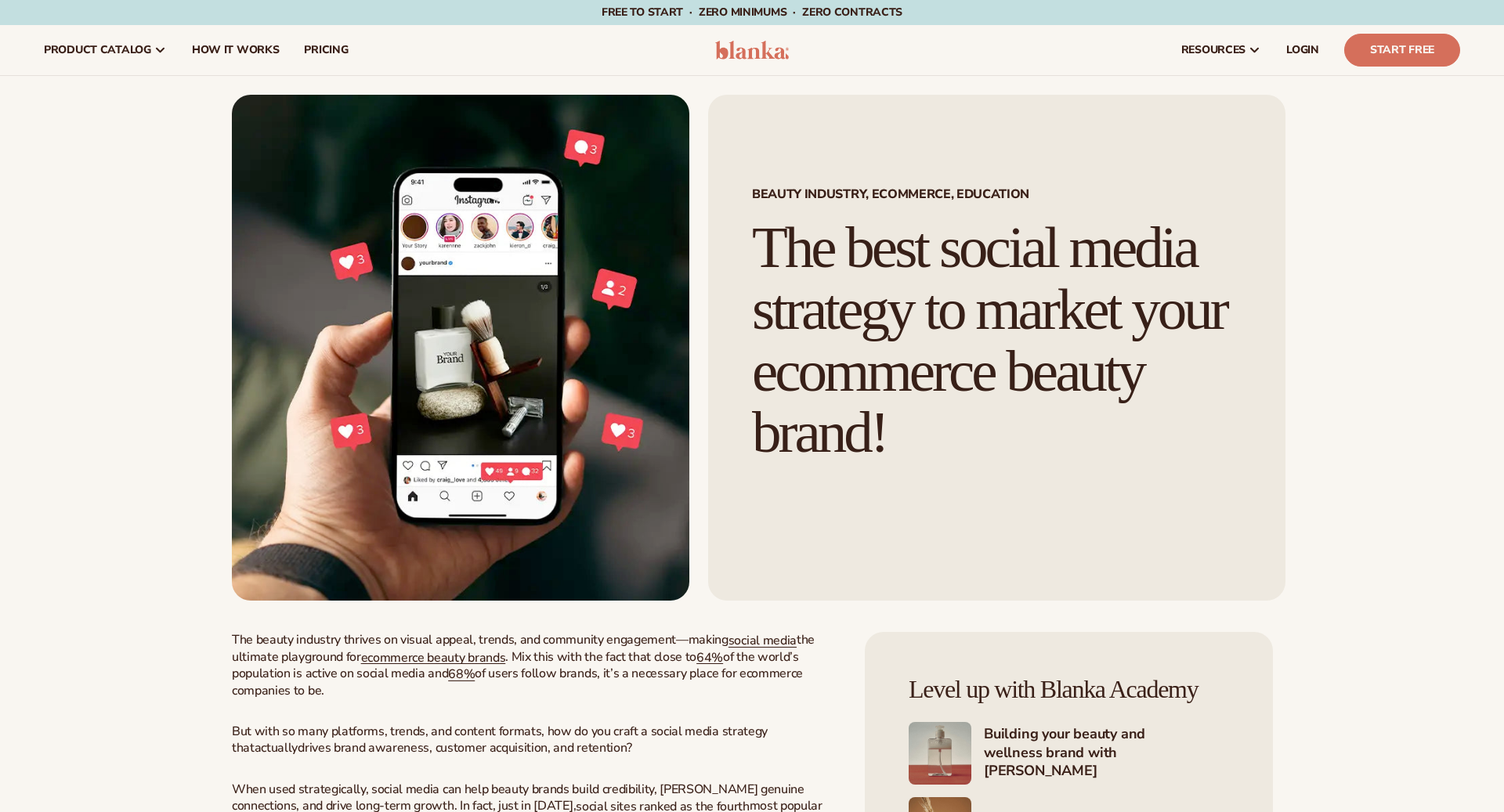 The image size is (1504, 812). Describe the element at coordinates (1069, 689) in the screenshot. I see `h4: Level up with Blanka Academy` at that location.